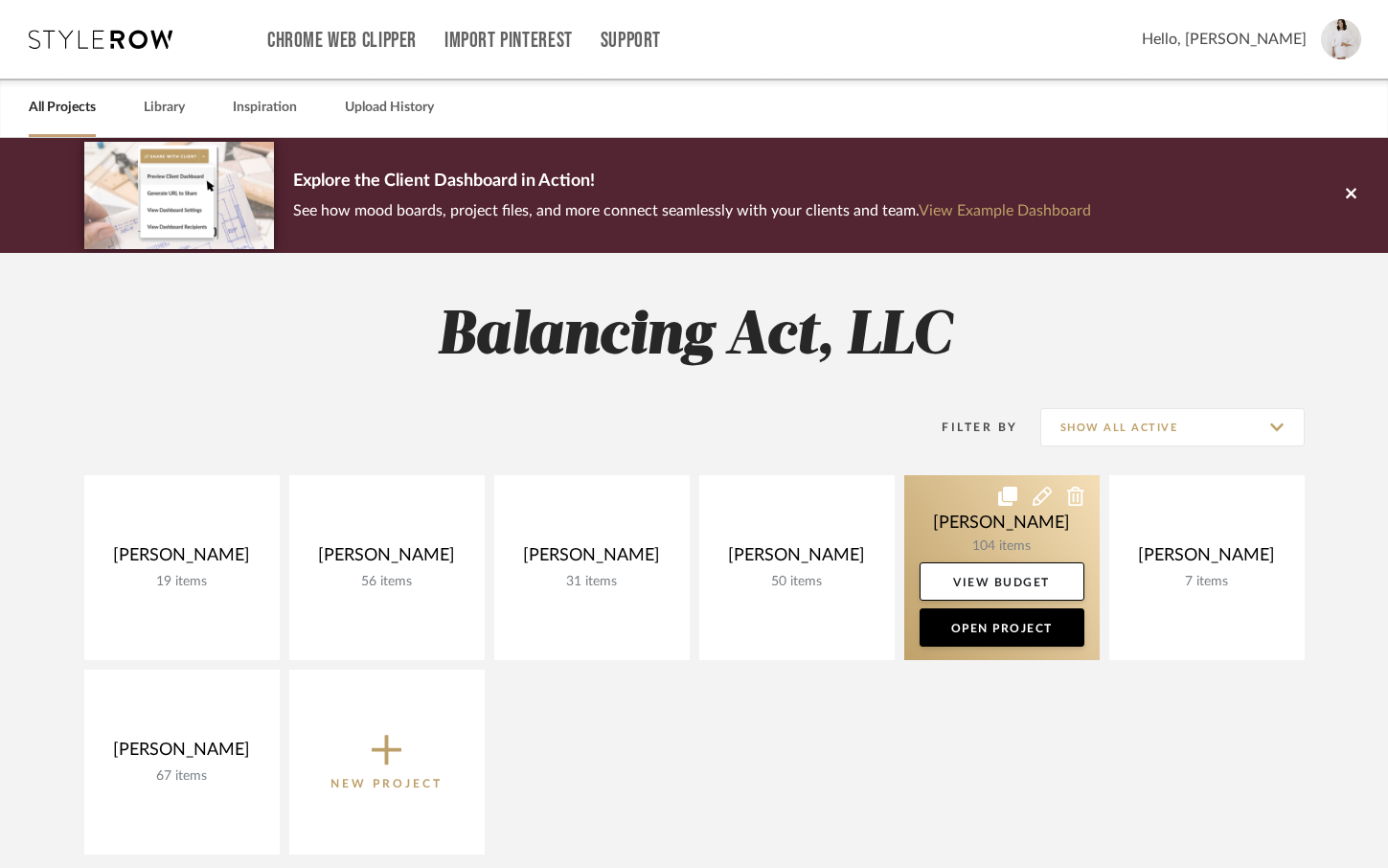 The height and width of the screenshot is (868, 1388). I want to click on div: 67 items, so click(182, 776).